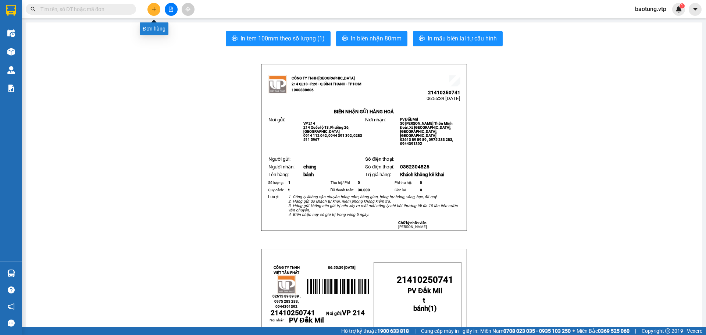  What do you see at coordinates (458, 39) in the screenshot?
I see `button: printerIn mẫu biên lai tự cấu hình` at bounding box center [458, 39].